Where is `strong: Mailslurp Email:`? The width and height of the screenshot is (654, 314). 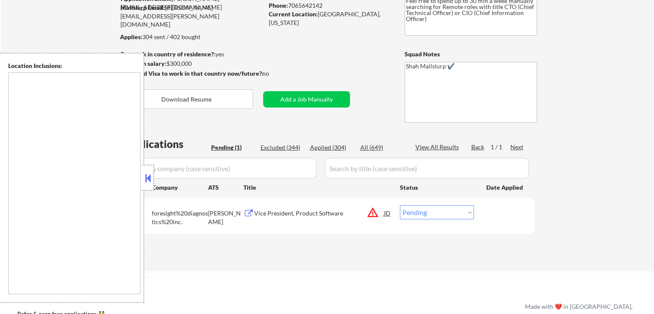
strong: Mailslurp Email: is located at coordinates (143, 7).